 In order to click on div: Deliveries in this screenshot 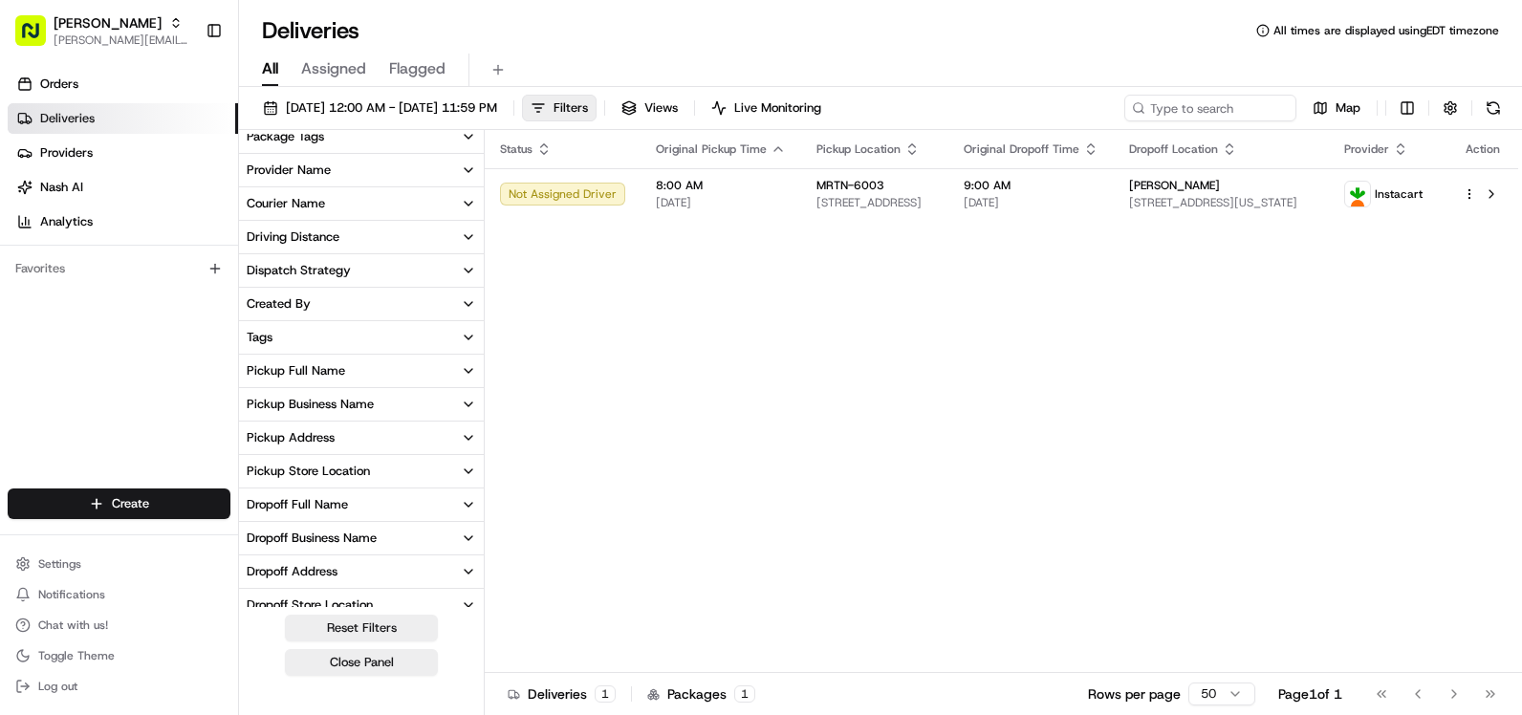, I will do `click(561, 694)`.